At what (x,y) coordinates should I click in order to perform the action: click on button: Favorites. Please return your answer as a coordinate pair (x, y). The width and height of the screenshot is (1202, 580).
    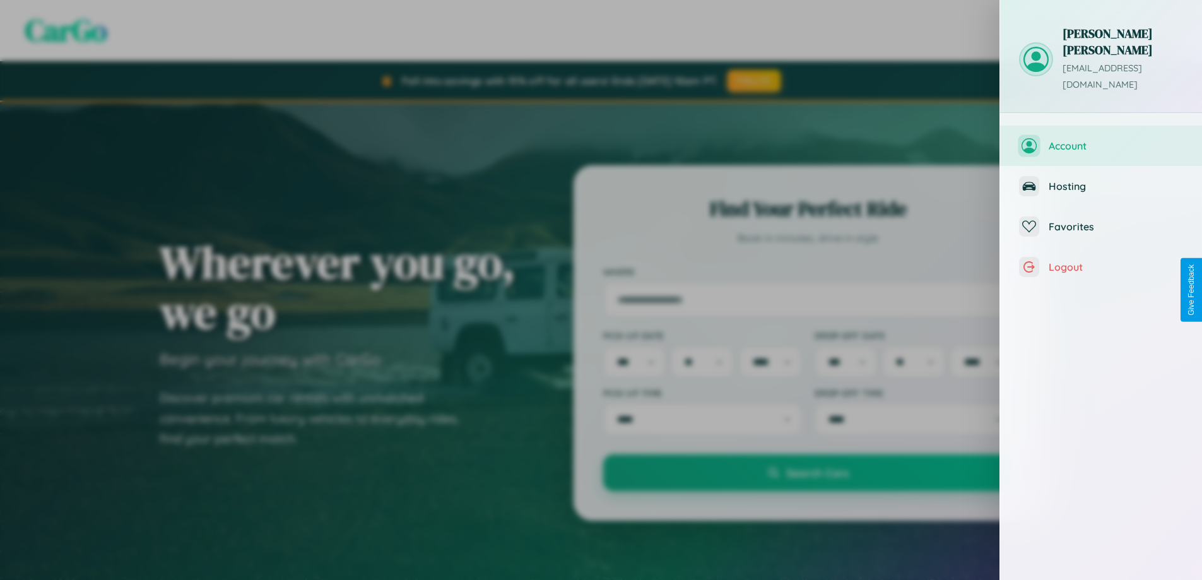
    Looking at the image, I should click on (1101, 227).